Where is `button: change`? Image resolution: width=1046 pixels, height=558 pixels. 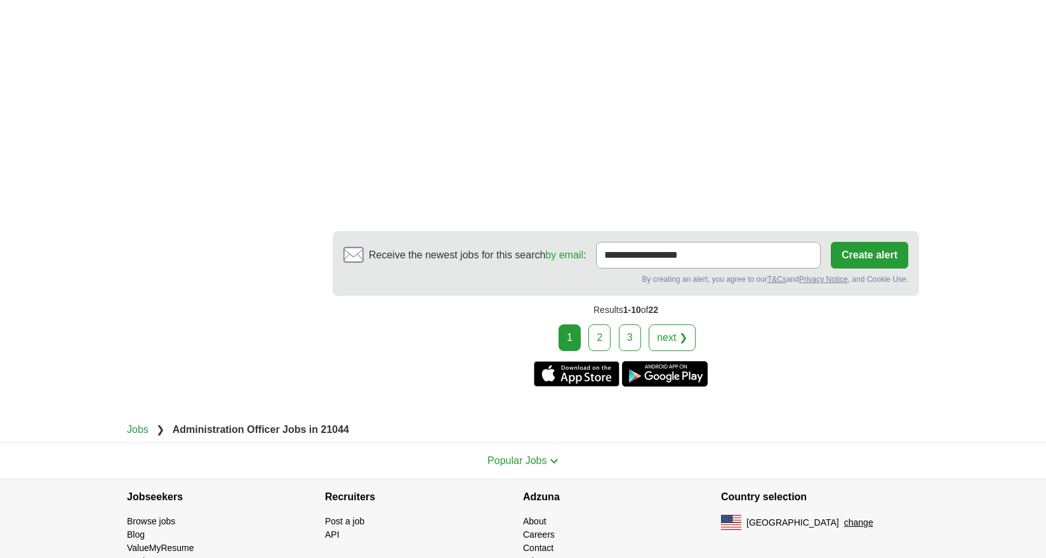 button: change is located at coordinates (859, 523).